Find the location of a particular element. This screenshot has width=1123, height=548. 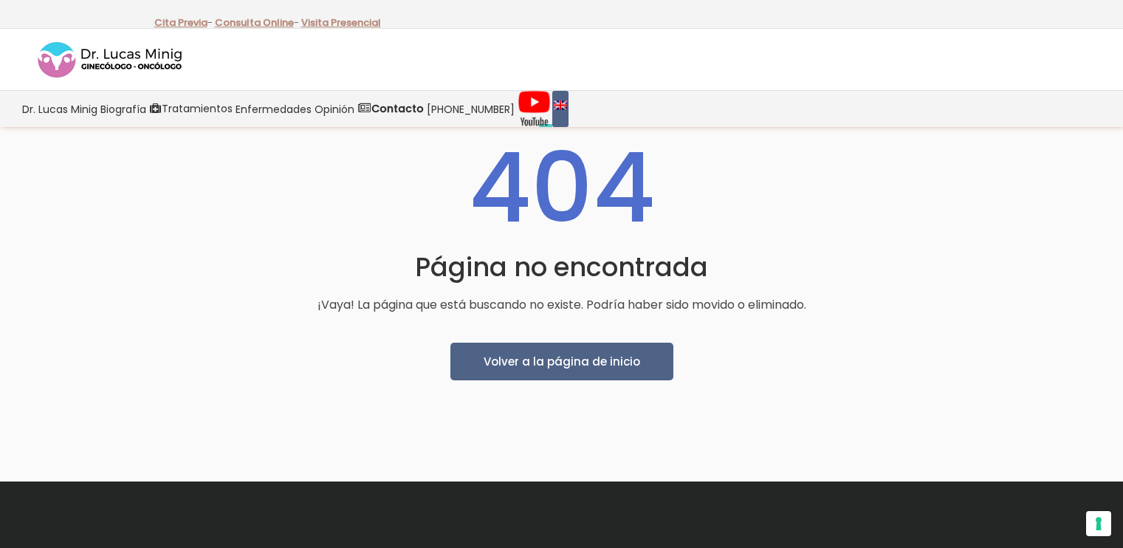

strong: Contacto is located at coordinates (397, 109).